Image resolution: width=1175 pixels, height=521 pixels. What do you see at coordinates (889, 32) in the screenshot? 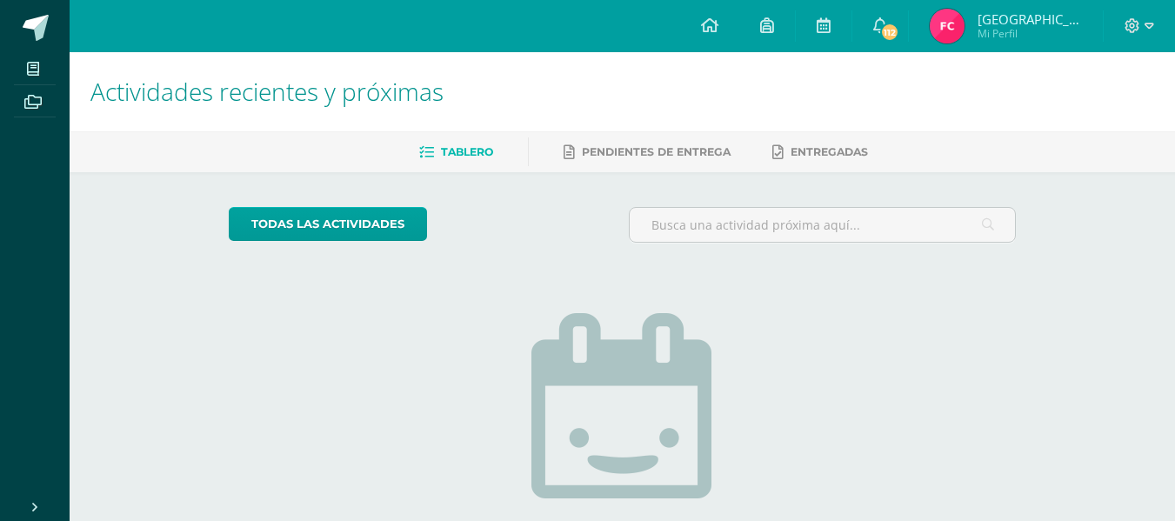
I see `span: 112` at bounding box center [889, 32].